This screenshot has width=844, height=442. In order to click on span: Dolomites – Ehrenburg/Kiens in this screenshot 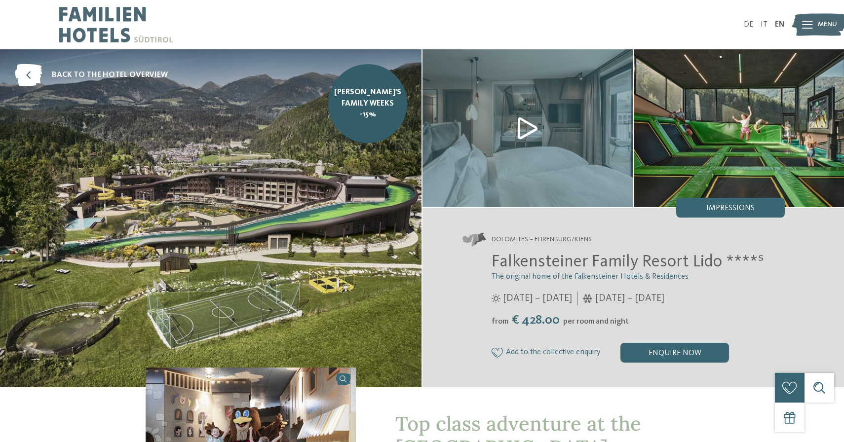, I will do `click(542, 240)`.